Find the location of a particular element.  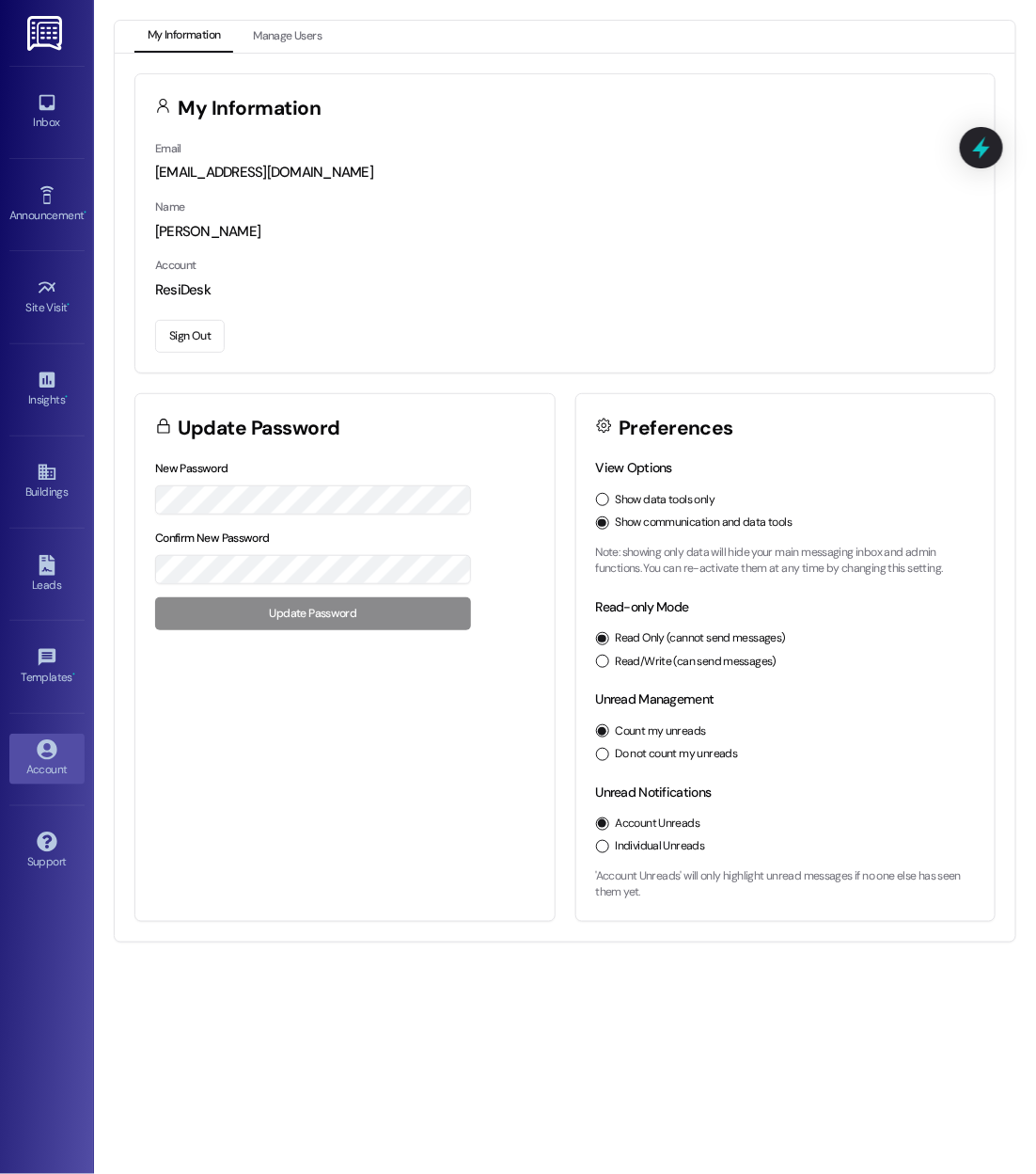

label: Confirm New Password is located at coordinates (213, 538).